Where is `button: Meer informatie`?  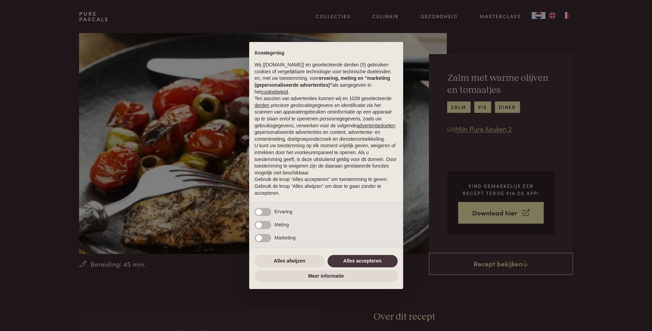 button: Meer informatie is located at coordinates (326, 276).